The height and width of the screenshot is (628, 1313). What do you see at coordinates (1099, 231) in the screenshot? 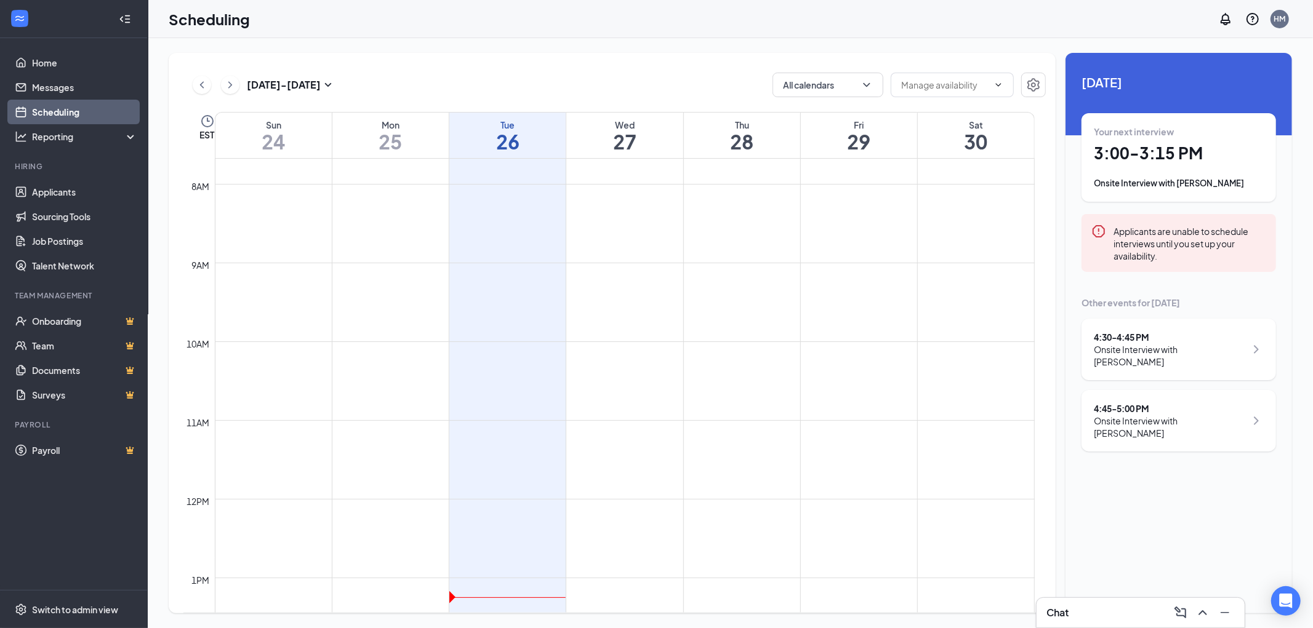
I see `svg: Error` at bounding box center [1099, 231].